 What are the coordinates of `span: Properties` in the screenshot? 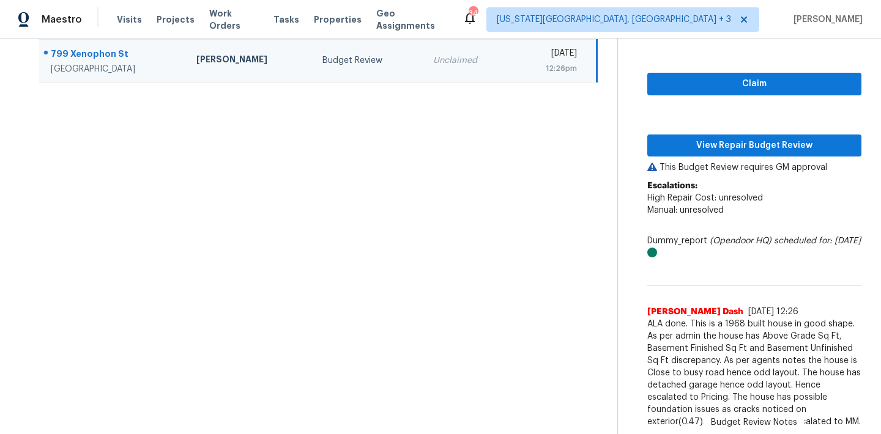 It's located at (338, 20).